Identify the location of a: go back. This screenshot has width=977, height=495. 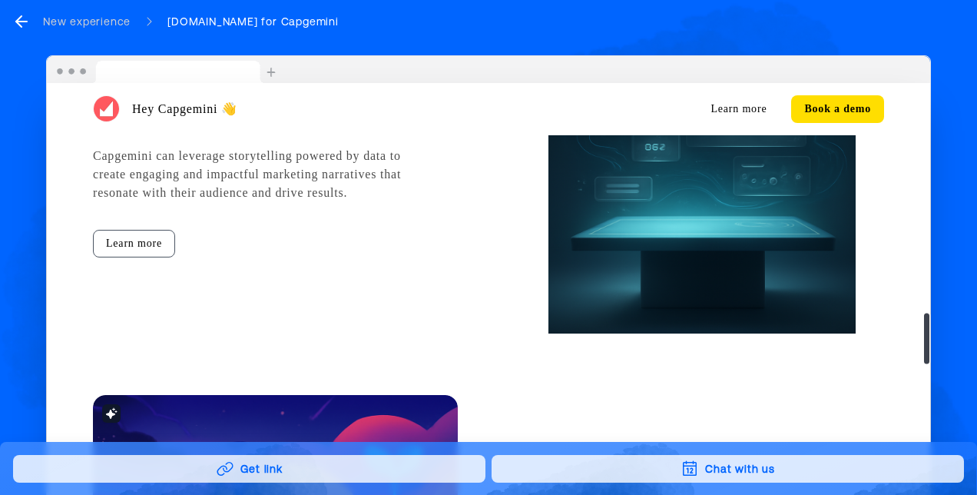
(22, 22).